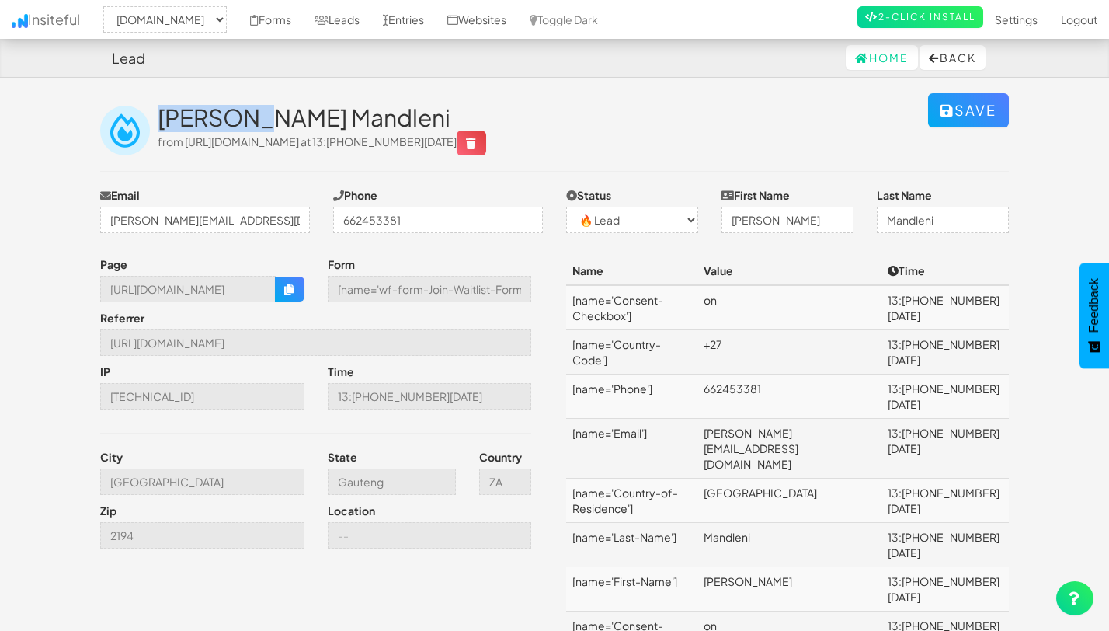 This screenshot has width=1109, height=631. What do you see at coordinates (904, 195) in the screenshot?
I see `label: Last Name` at bounding box center [904, 195].